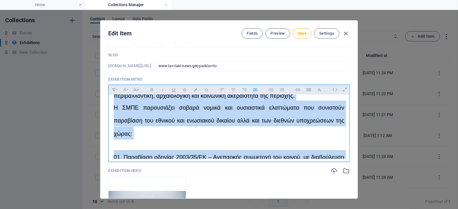  I want to click on h6: Slug is the URL under which this item can be found, so it must be unique., so click(130, 66).